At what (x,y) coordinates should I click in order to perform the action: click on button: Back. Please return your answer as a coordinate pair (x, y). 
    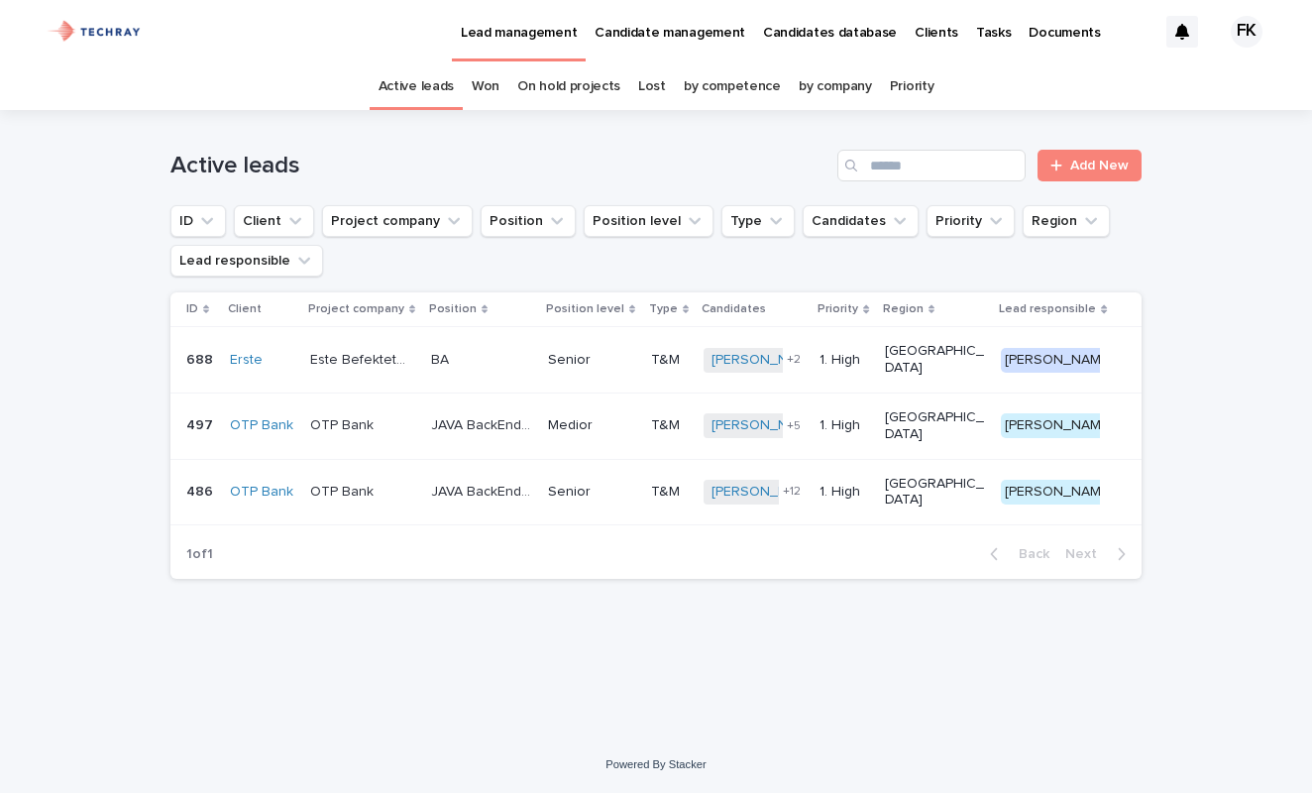
    Looking at the image, I should click on (1016, 554).